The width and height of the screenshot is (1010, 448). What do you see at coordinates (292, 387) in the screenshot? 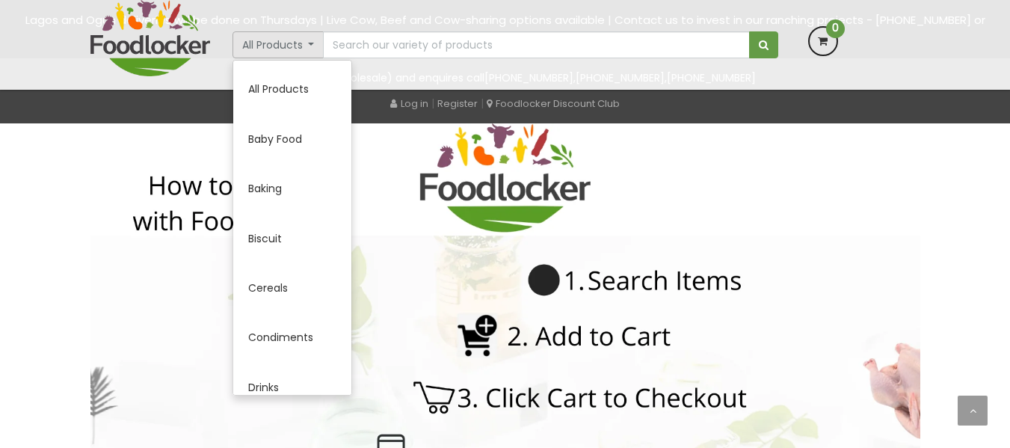
I see `a: Drinks` at bounding box center [292, 387].